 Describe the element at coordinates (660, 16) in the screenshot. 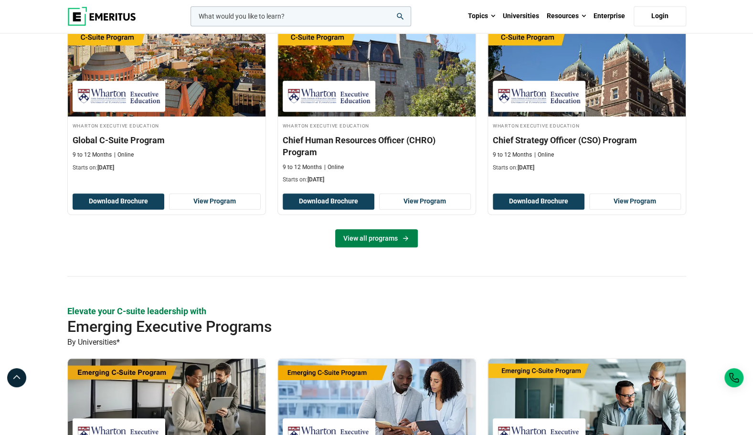

I see `a: Login` at that location.